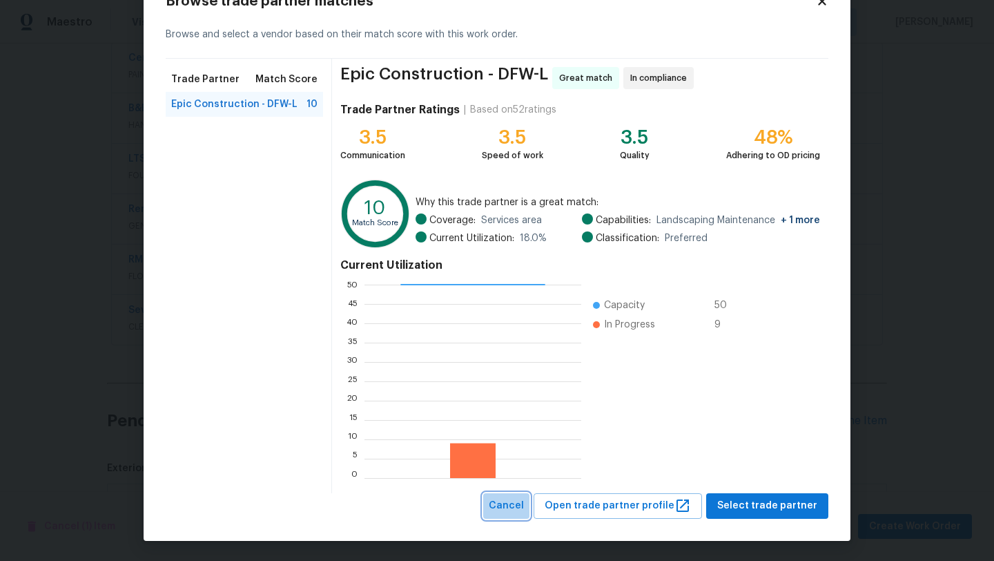 Image resolution: width=994 pixels, height=561 pixels. What do you see at coordinates (618, 202) in the screenshot?
I see `span: Why this trade partner is a great match:` at bounding box center [618, 202].